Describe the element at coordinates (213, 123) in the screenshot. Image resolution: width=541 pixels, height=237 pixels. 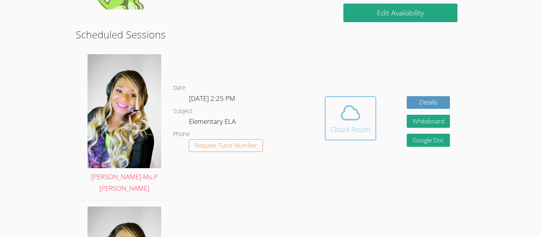
I see `dd: Elementary ELA` at that location.